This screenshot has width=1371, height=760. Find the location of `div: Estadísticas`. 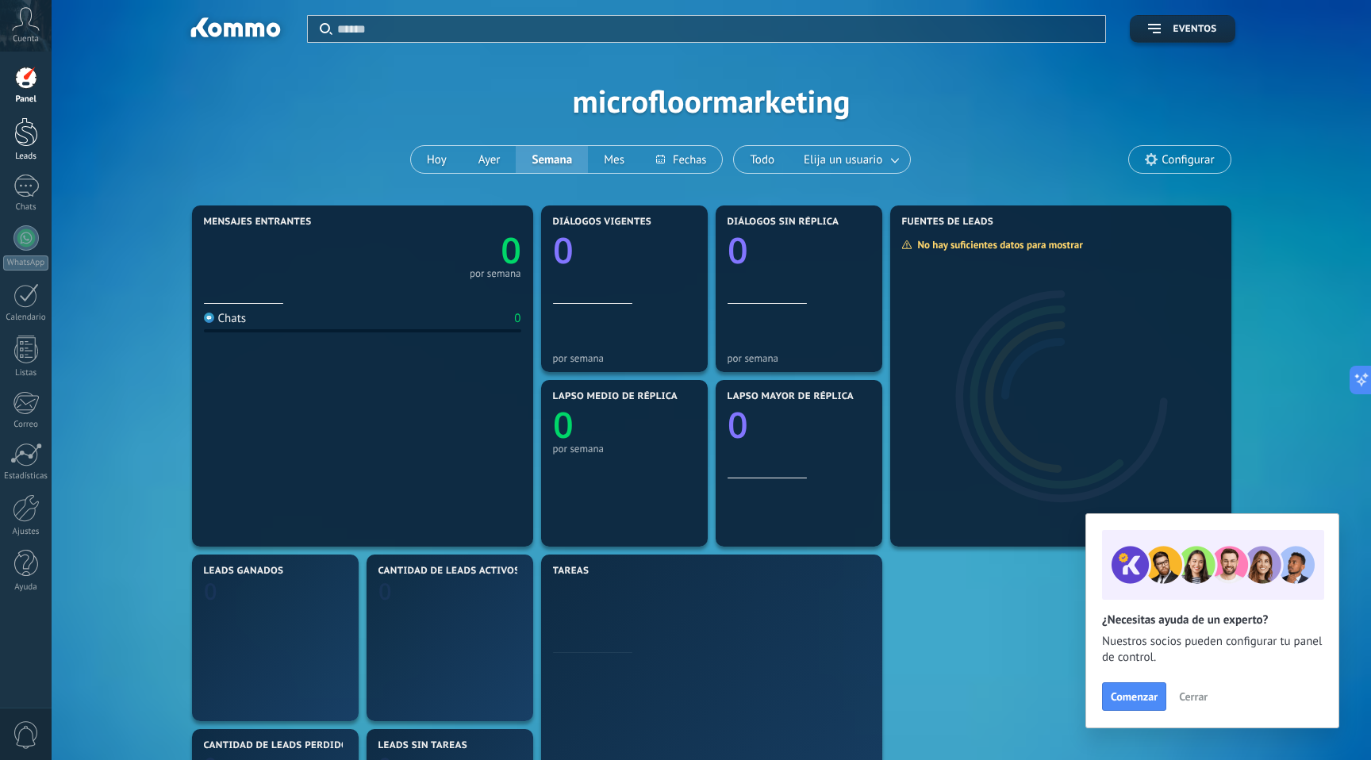

div: Estadísticas is located at coordinates (26, 476).